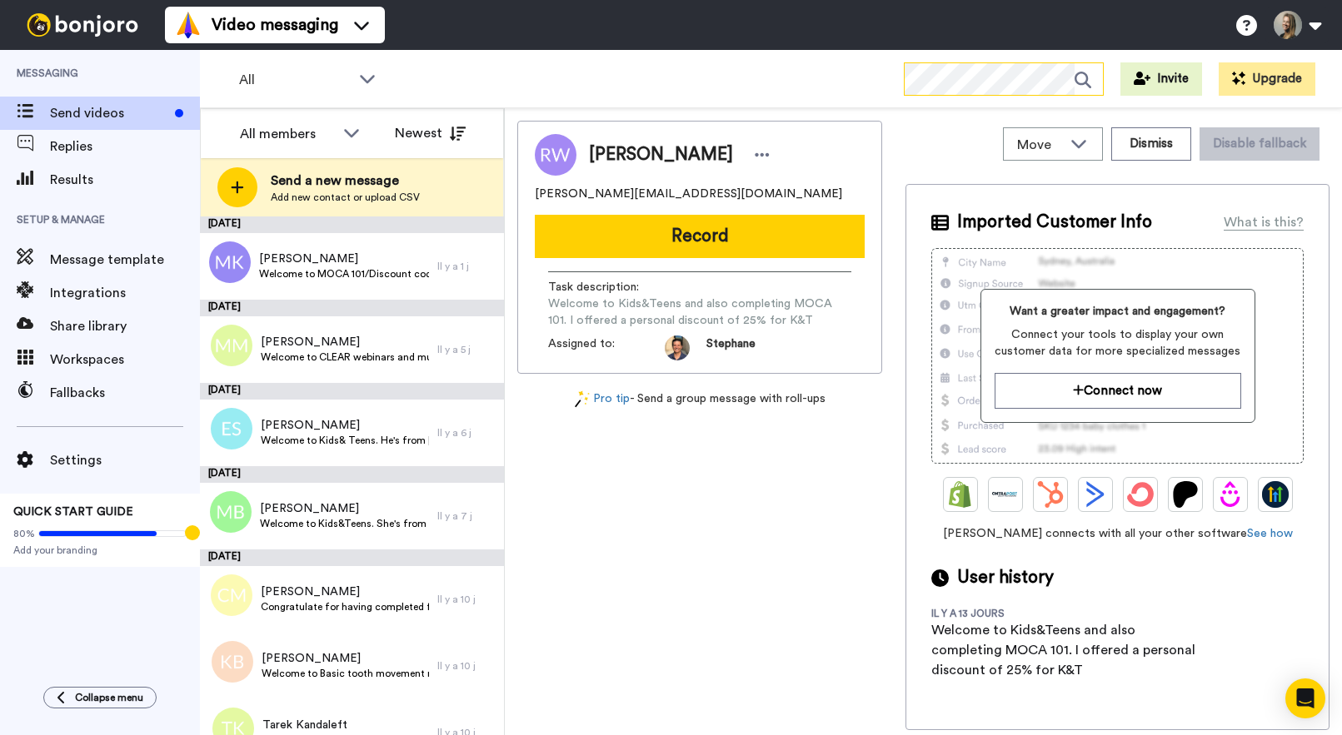  Describe the element at coordinates (232, 346) in the screenshot. I see `img: mm.png` at that location.